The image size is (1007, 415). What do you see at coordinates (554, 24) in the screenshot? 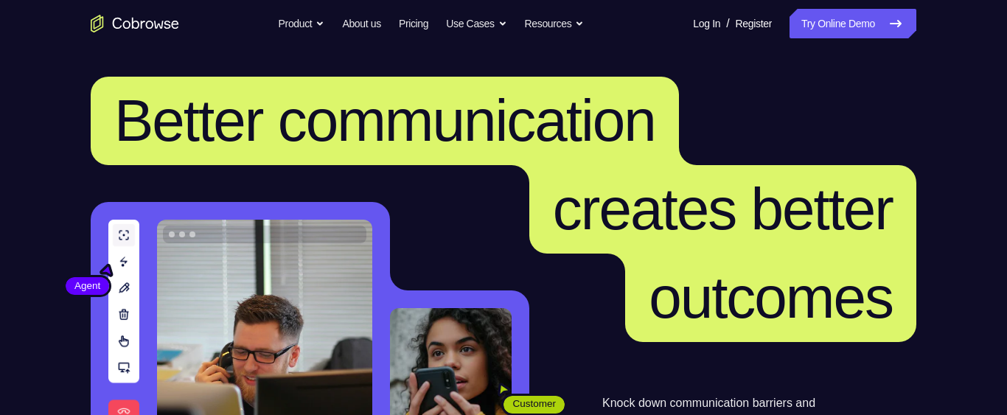
I see `button: Resources` at bounding box center [554, 24].